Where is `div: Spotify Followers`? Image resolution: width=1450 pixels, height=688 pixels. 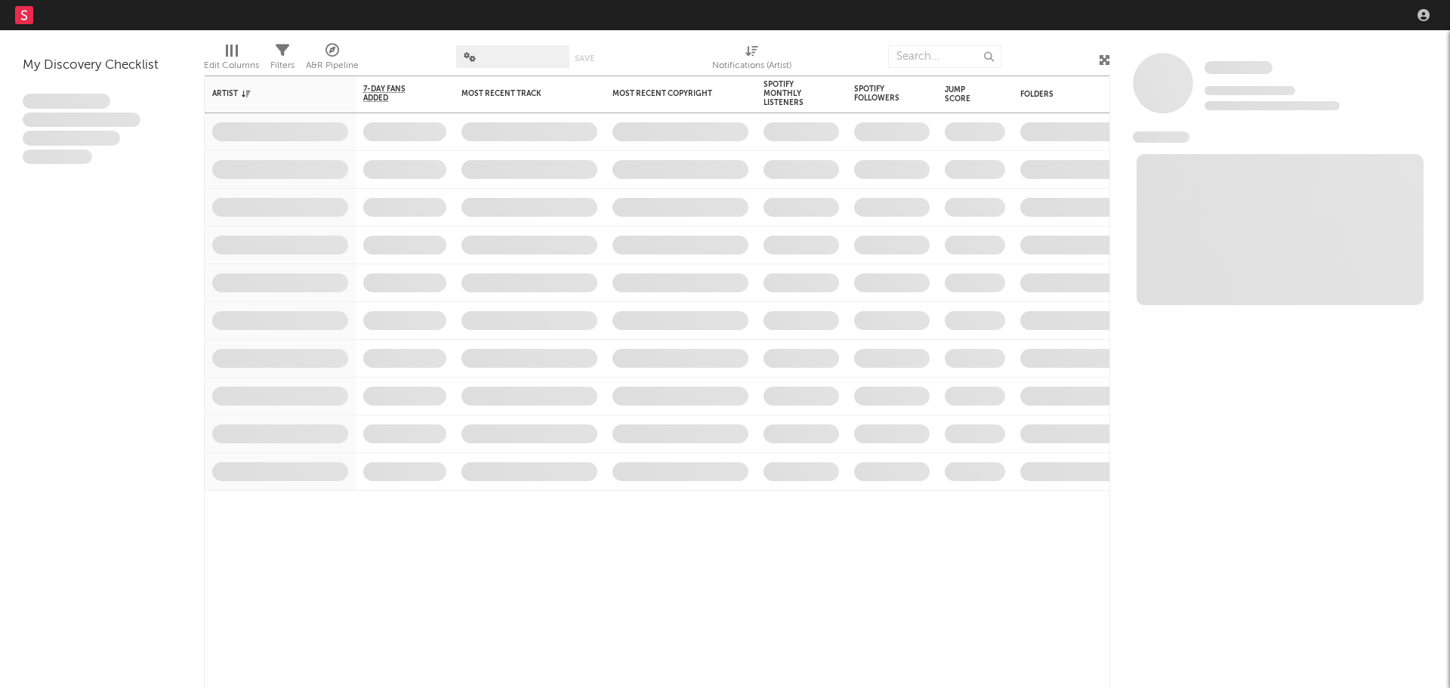
div: Spotify Followers is located at coordinates (881, 94).